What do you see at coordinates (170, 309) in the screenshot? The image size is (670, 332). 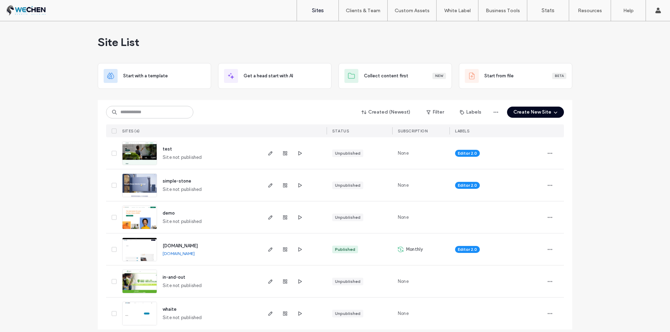 I see `a: whaite` at bounding box center [170, 309].